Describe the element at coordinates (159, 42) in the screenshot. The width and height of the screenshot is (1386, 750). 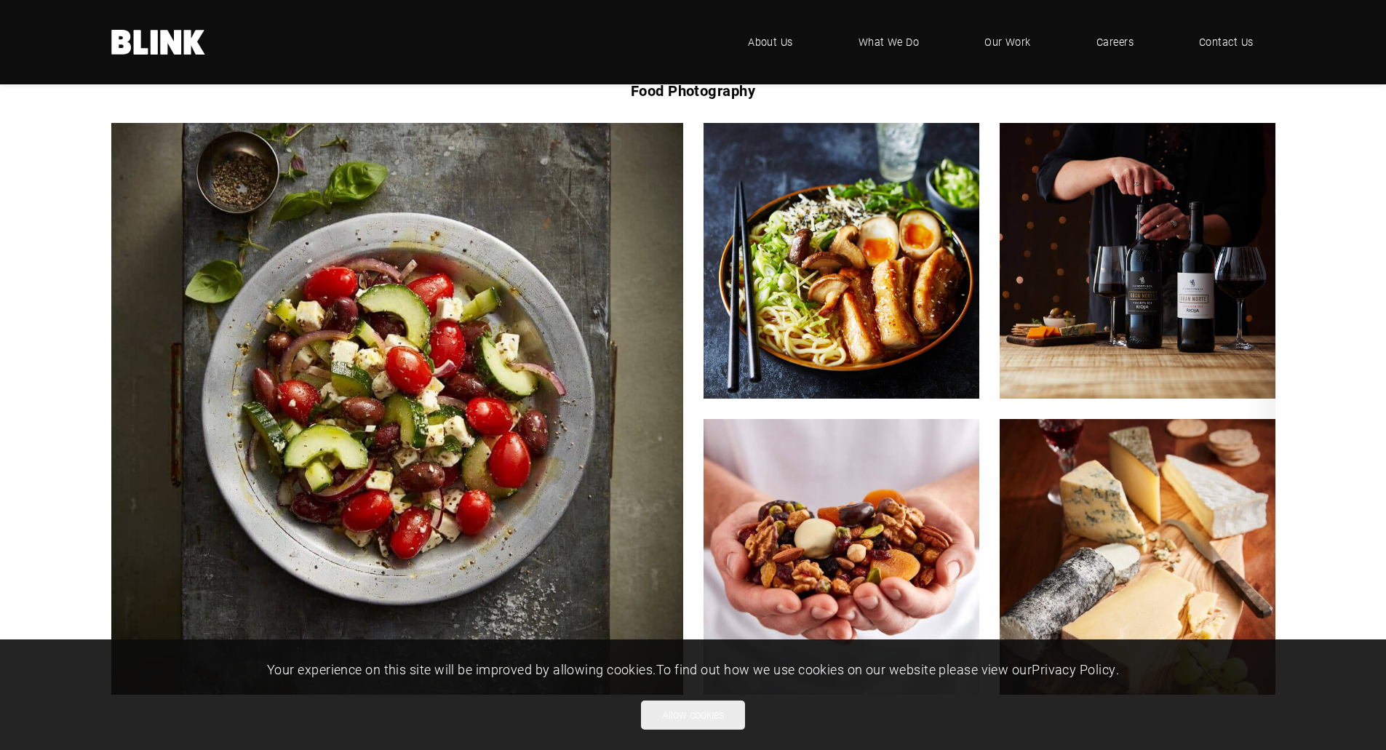
I see `a: Home` at that location.